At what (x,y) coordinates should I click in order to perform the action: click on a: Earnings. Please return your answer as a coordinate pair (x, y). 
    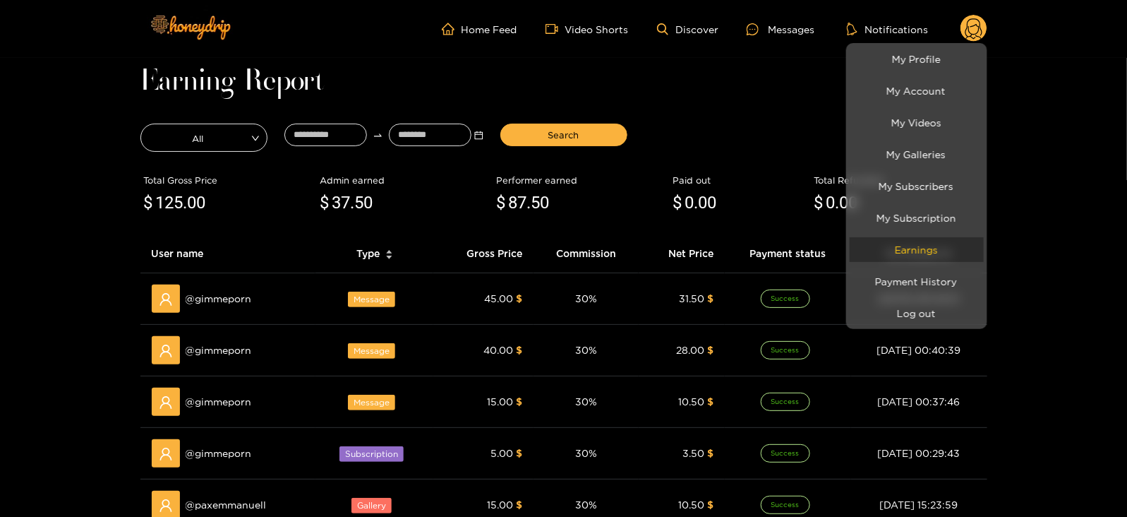
    Looking at the image, I should click on (917, 249).